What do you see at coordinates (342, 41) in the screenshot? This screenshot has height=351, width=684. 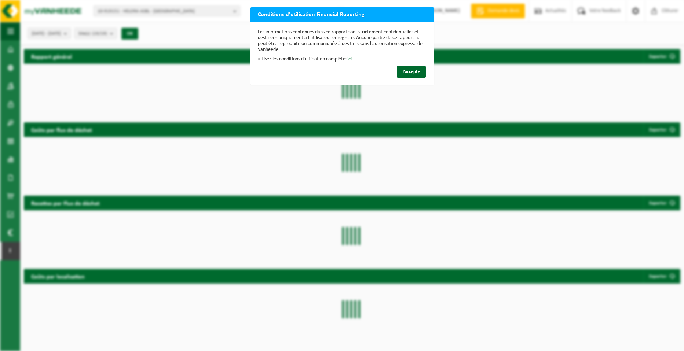 I see `p: Les informations contenues dans ce rapport sont strictement confidentielles et destinées uniqueme...` at bounding box center [342, 41].